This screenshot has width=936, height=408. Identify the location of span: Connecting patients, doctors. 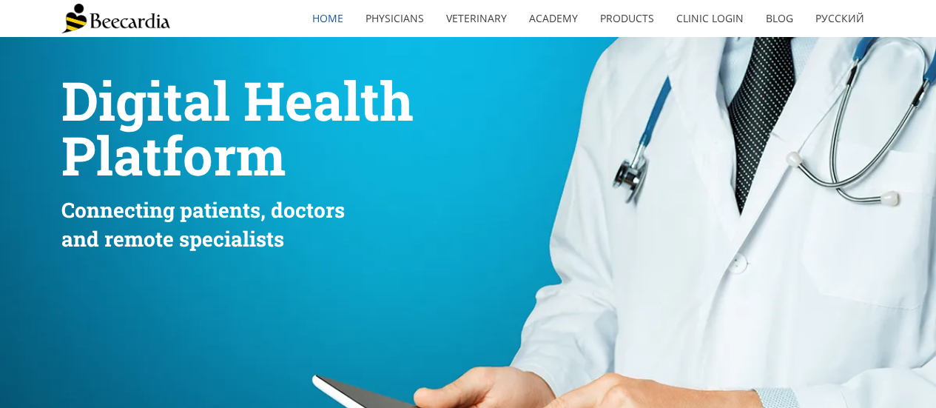
(203, 209).